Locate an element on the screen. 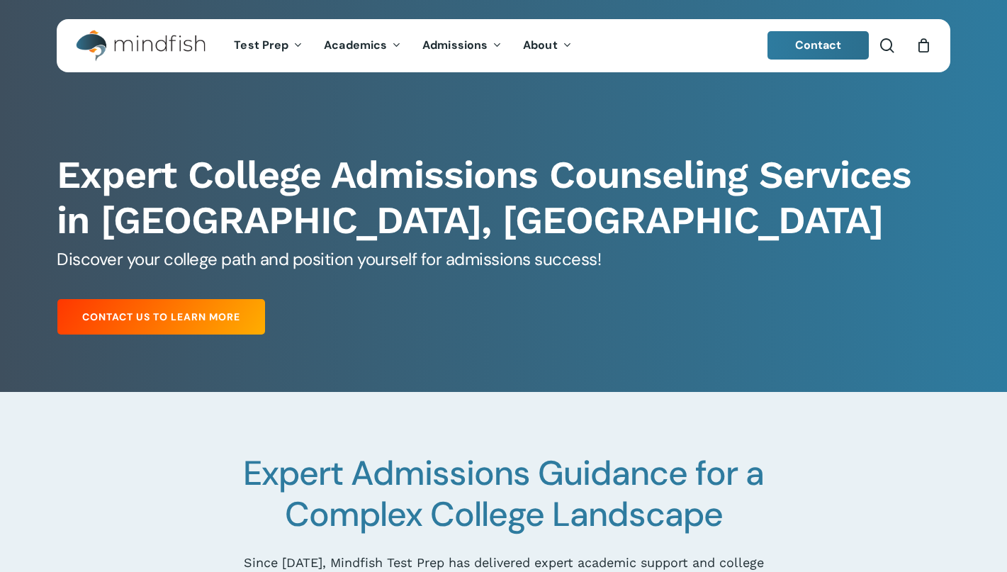 The height and width of the screenshot is (572, 1007). a: About is located at coordinates (547, 45).